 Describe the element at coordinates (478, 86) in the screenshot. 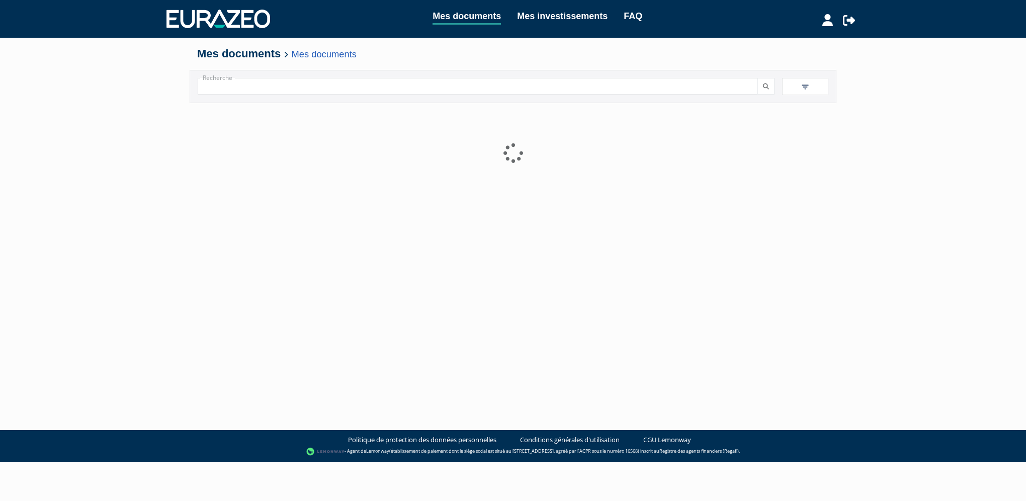

I see `input: Recherche` at that location.